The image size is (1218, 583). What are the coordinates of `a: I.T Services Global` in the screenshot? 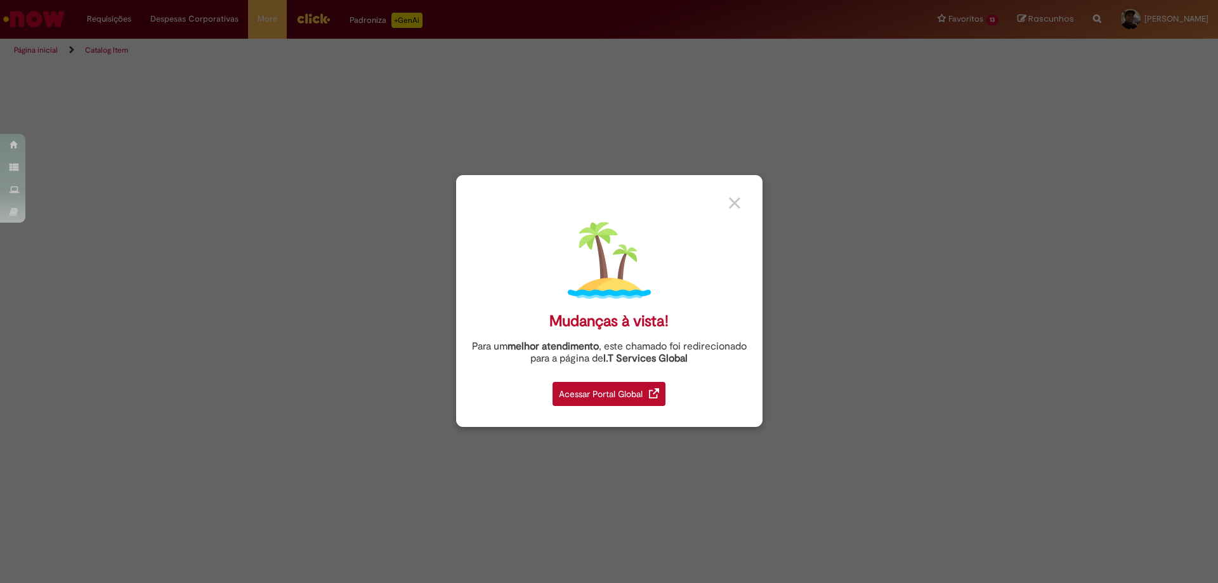 It's located at (645, 355).